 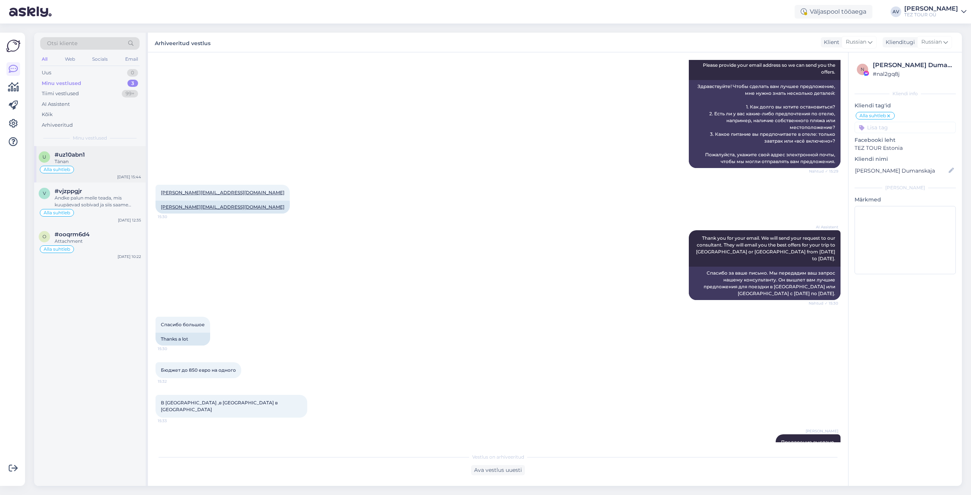 I want to click on span: 15:33, so click(x=172, y=421).